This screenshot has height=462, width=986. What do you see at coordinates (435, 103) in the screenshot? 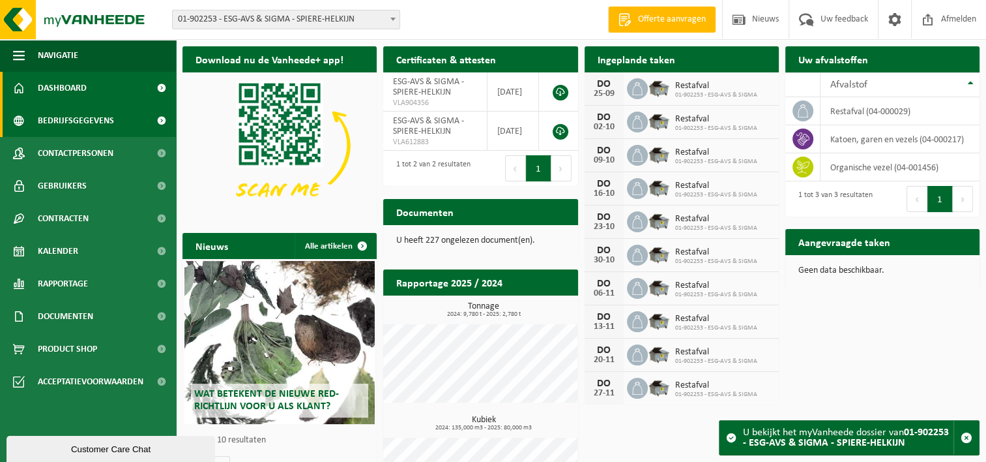
I see `span: VLA904356` at bounding box center [435, 103].